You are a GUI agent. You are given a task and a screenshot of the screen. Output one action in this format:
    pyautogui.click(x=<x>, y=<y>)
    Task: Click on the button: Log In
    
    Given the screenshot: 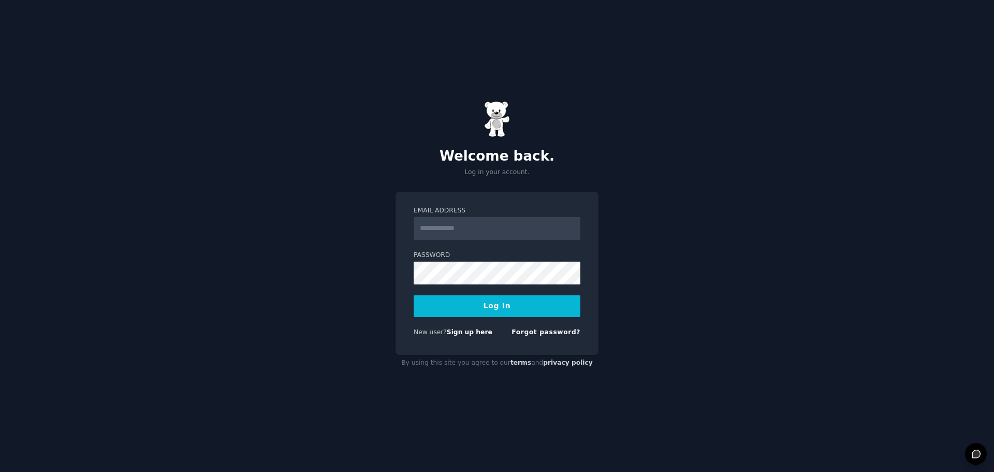 What is the action you would take?
    pyautogui.click(x=497, y=306)
    